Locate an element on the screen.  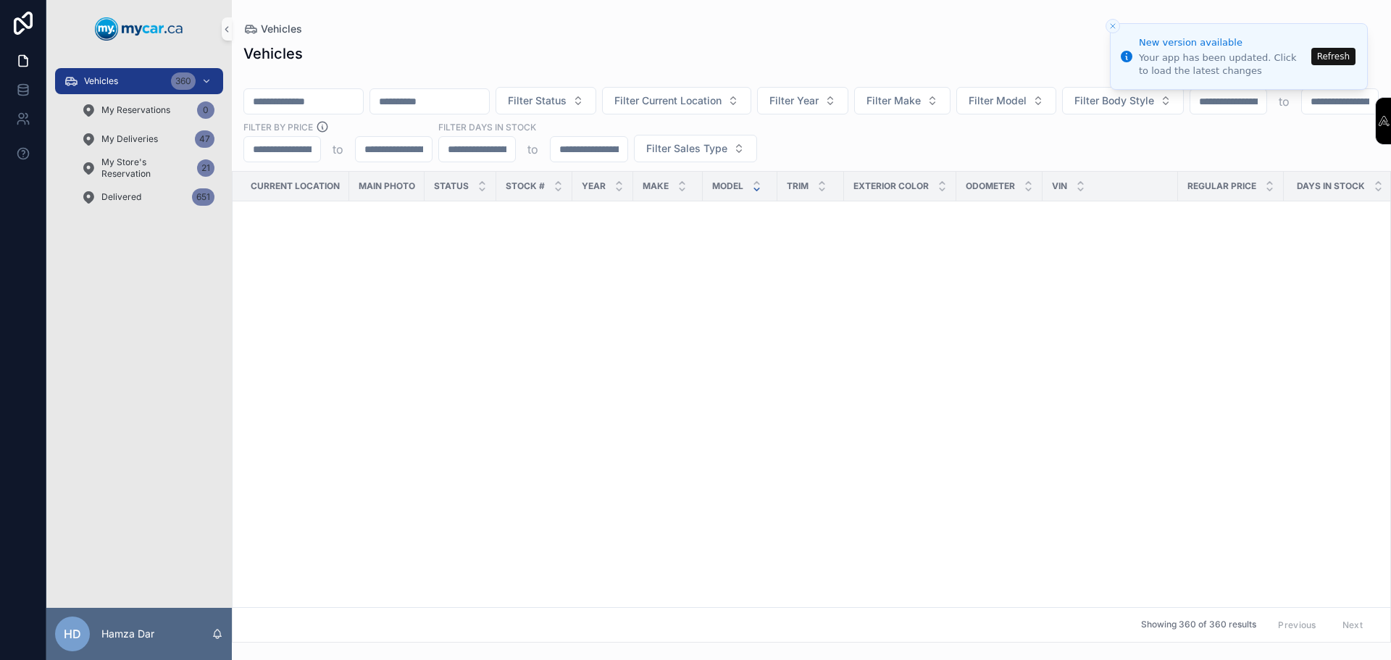
label: Filter Days In Stock is located at coordinates (487, 127).